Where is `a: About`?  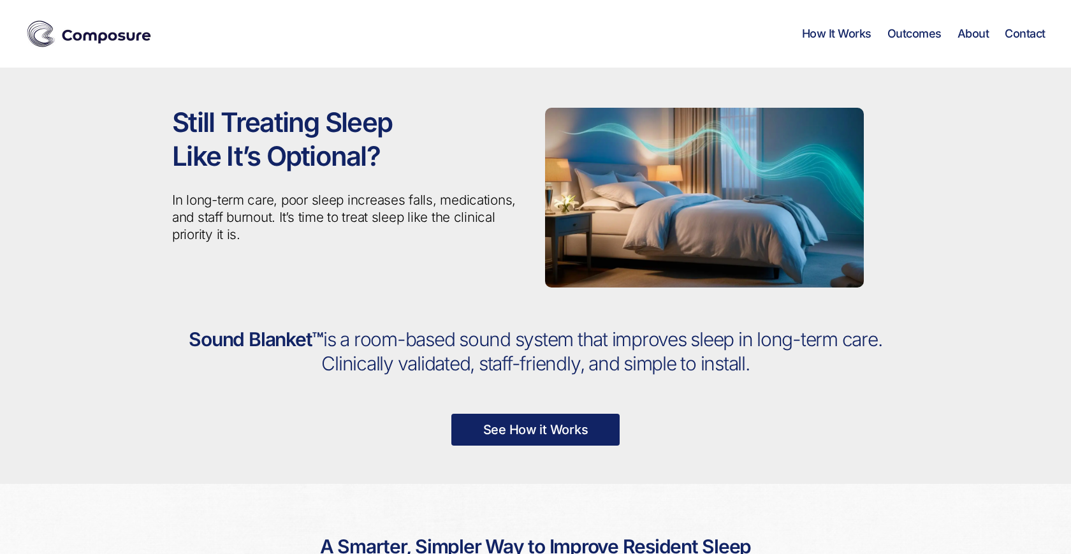
a: About is located at coordinates (973, 34).